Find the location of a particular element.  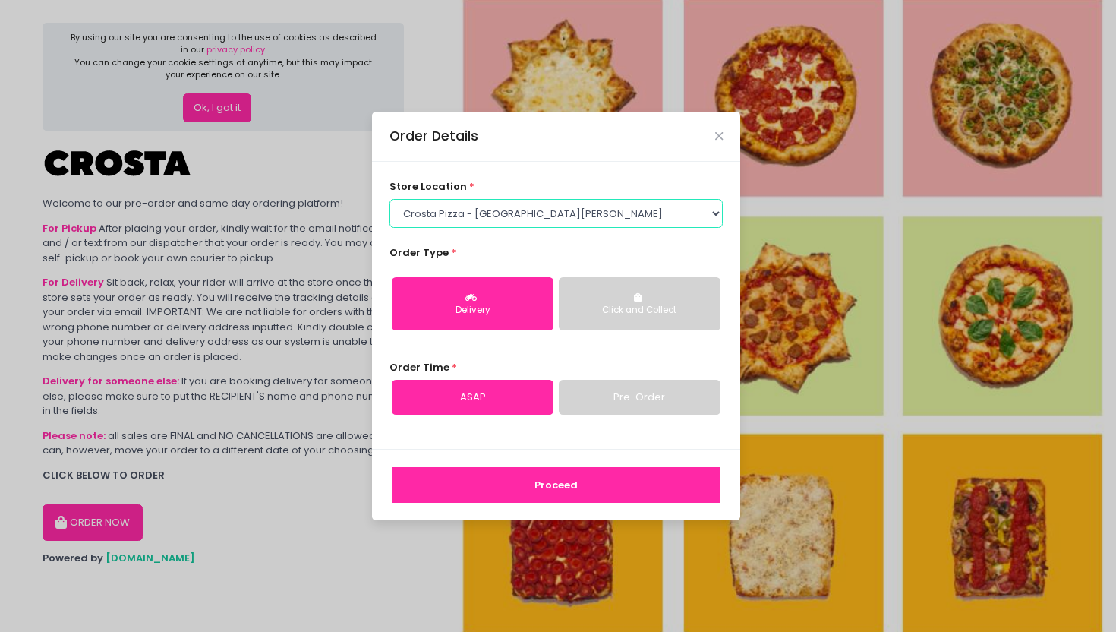

div: Click and Collect is located at coordinates (639, 311).